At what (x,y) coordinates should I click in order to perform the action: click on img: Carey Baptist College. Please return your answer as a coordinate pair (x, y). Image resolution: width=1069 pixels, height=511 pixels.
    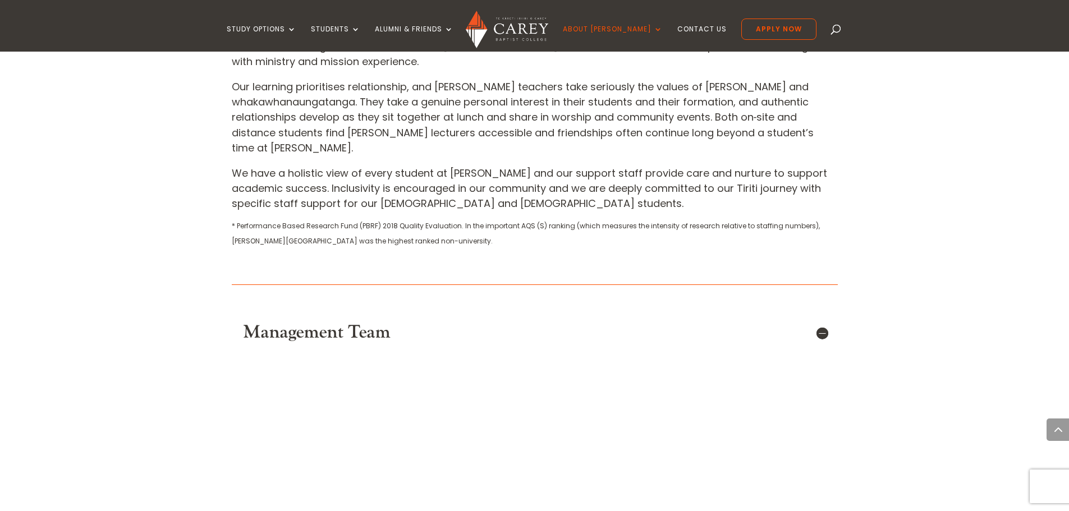
    Looking at the image, I should click on (507, 29).